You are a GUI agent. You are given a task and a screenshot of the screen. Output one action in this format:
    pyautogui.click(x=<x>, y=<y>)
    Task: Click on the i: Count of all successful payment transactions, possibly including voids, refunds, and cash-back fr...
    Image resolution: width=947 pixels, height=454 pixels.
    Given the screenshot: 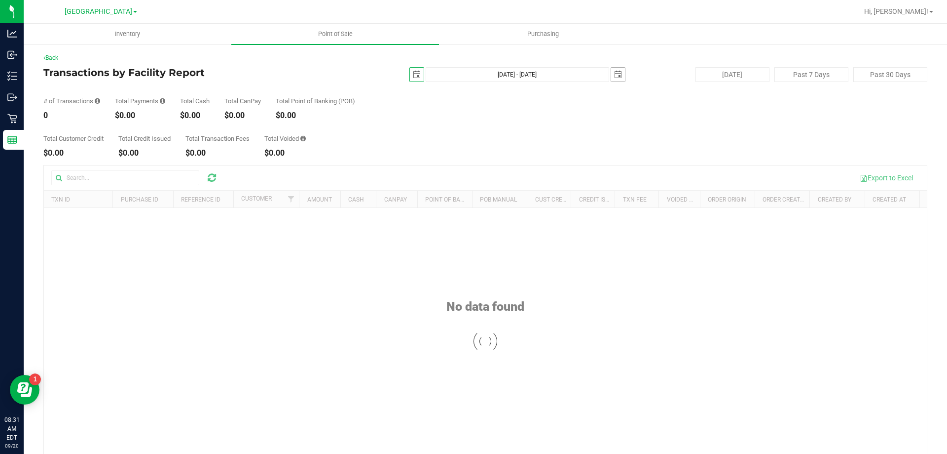 What is the action you would take?
    pyautogui.click(x=97, y=101)
    